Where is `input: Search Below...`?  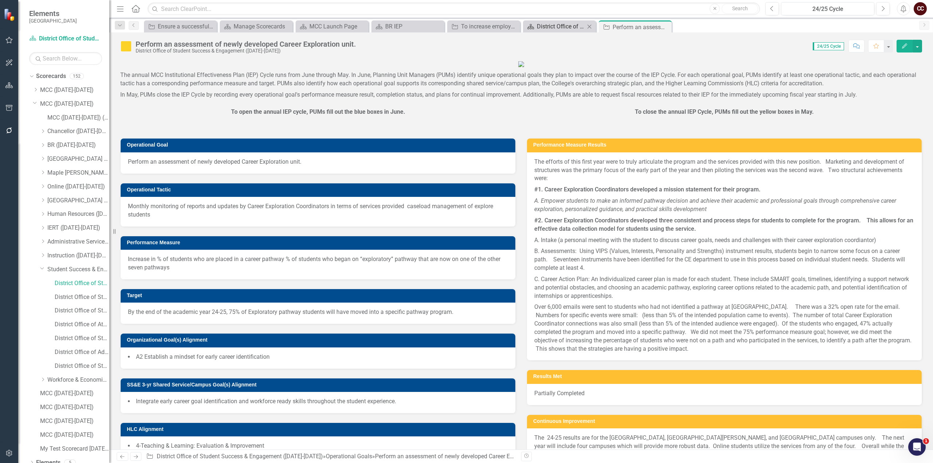
input: Search Below... is located at coordinates (66, 58).